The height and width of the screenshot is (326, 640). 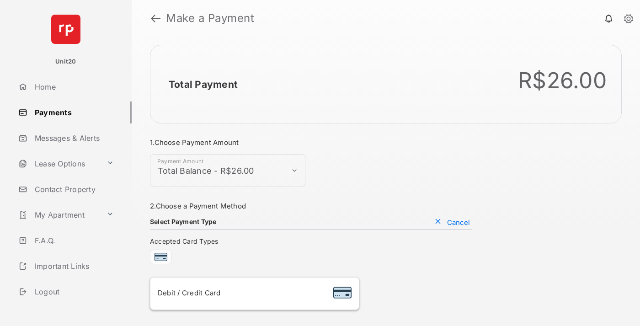 What do you see at coordinates (73, 189) in the screenshot?
I see `a: Contact Property` at bounding box center [73, 189].